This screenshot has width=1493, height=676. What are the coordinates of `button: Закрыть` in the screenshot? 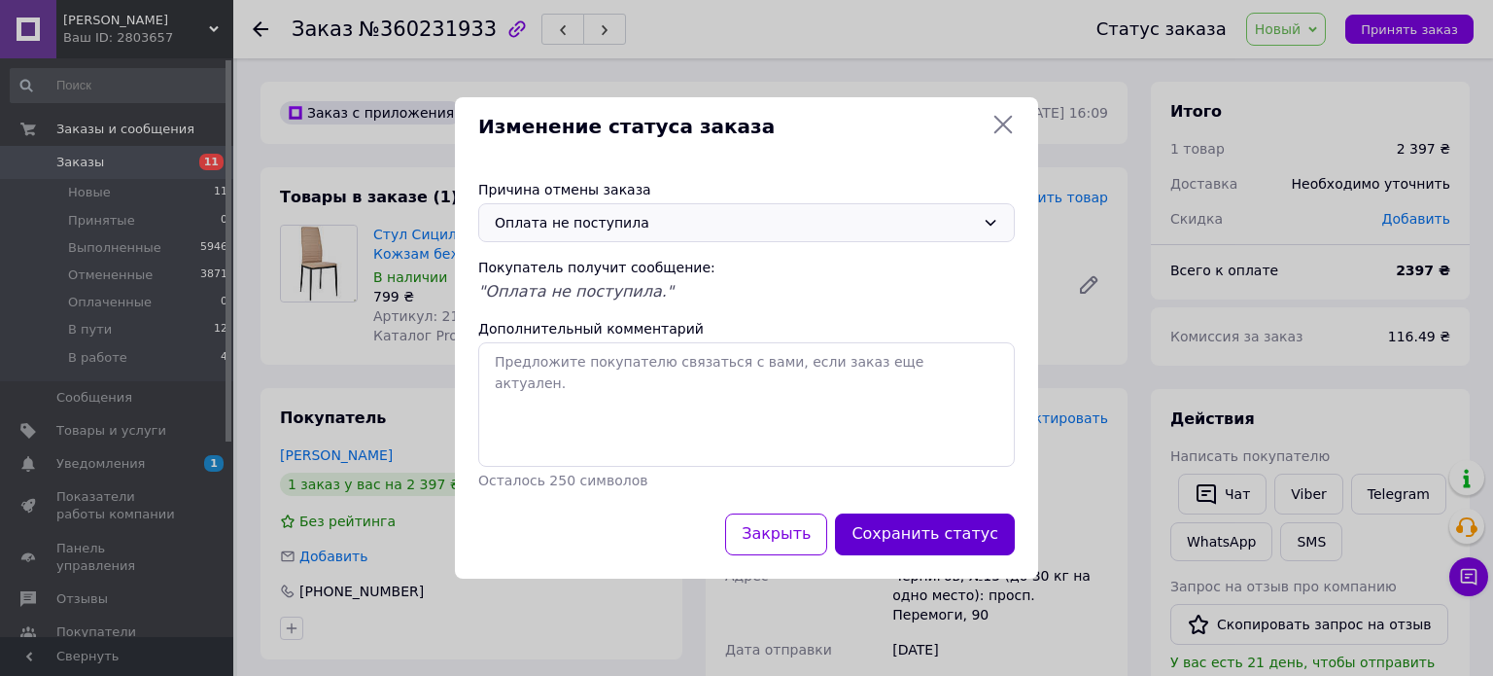 It's located at (776, 534).